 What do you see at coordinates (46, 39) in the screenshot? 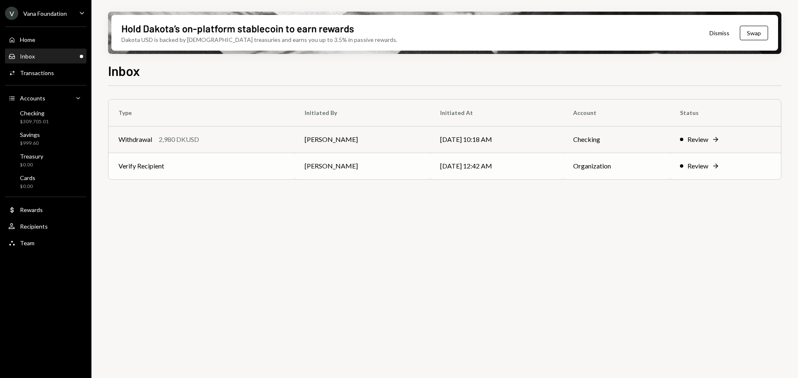
I see `a: Home` at bounding box center [46, 39].